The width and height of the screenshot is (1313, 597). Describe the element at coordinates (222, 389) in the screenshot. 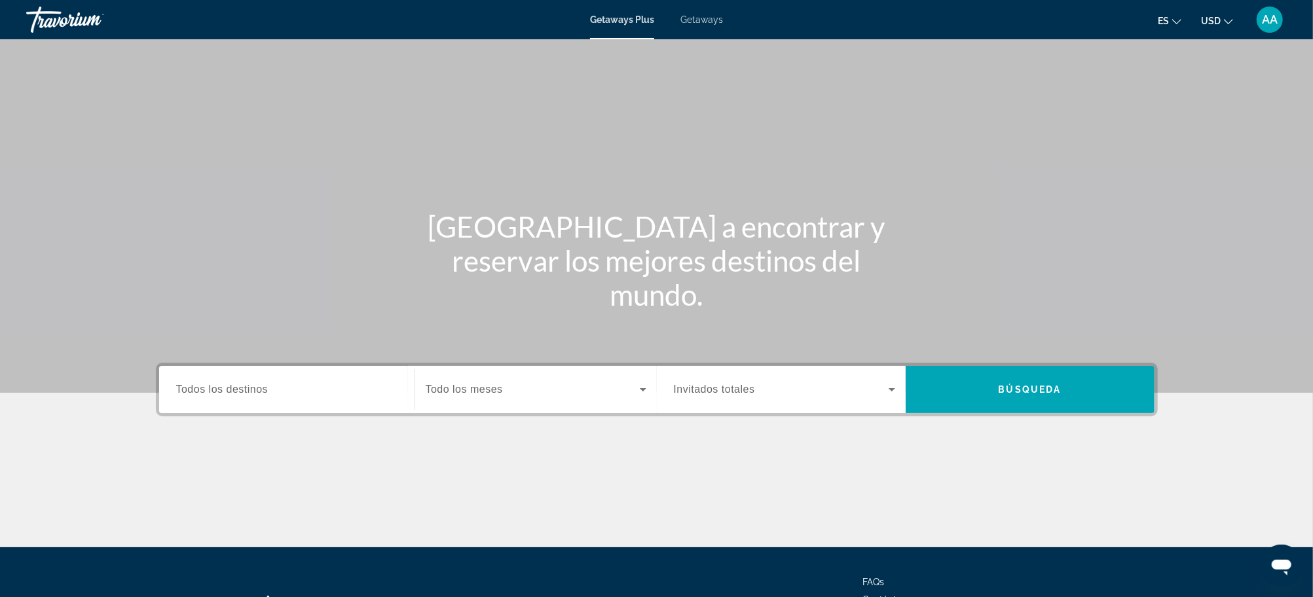

I see `span: Todos los destinos` at that location.